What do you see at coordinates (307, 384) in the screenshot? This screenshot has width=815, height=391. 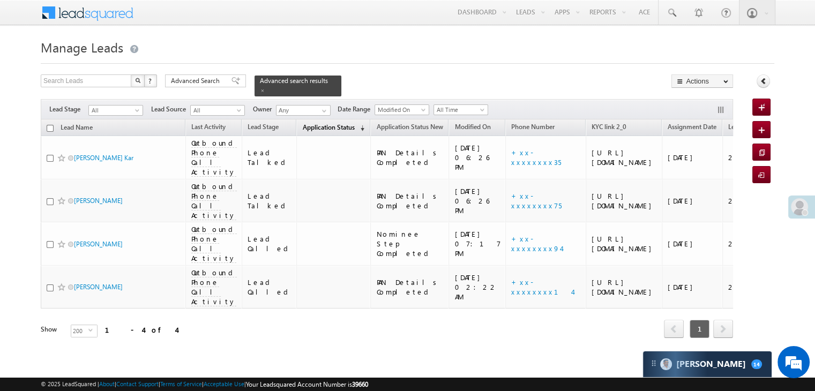 I see `span: Your Leadsquared Account Number is` at bounding box center [307, 384].